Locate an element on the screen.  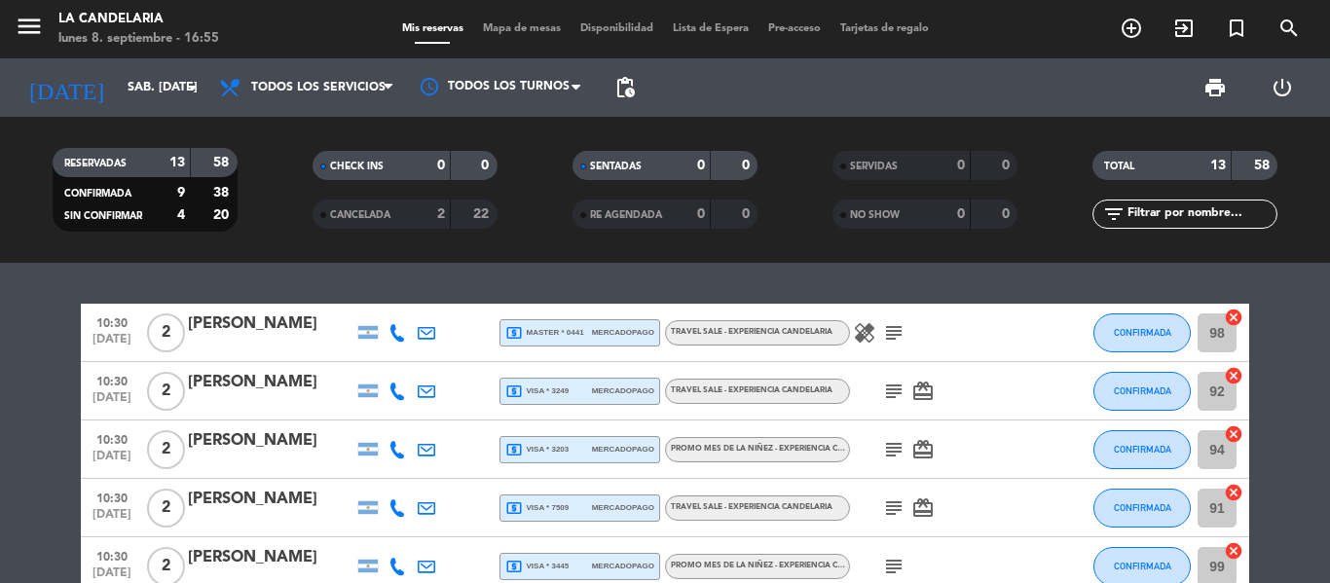
div: LA CANDELARIA is located at coordinates (138, 19).